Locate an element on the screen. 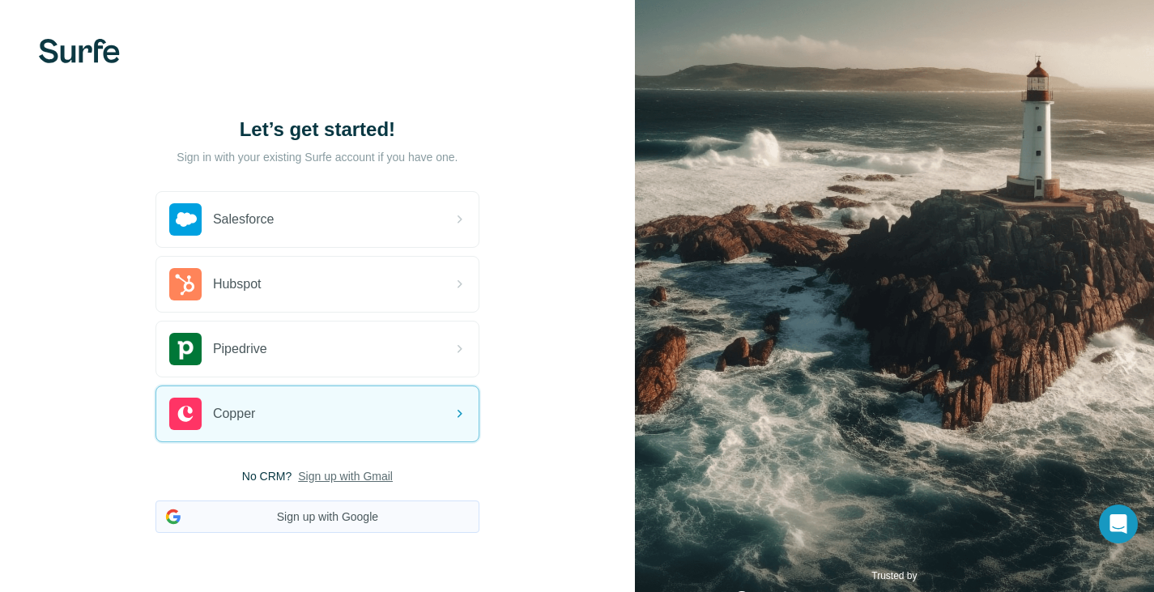 The width and height of the screenshot is (1154, 592). span: Sign up with Gmail is located at coordinates (345, 476).